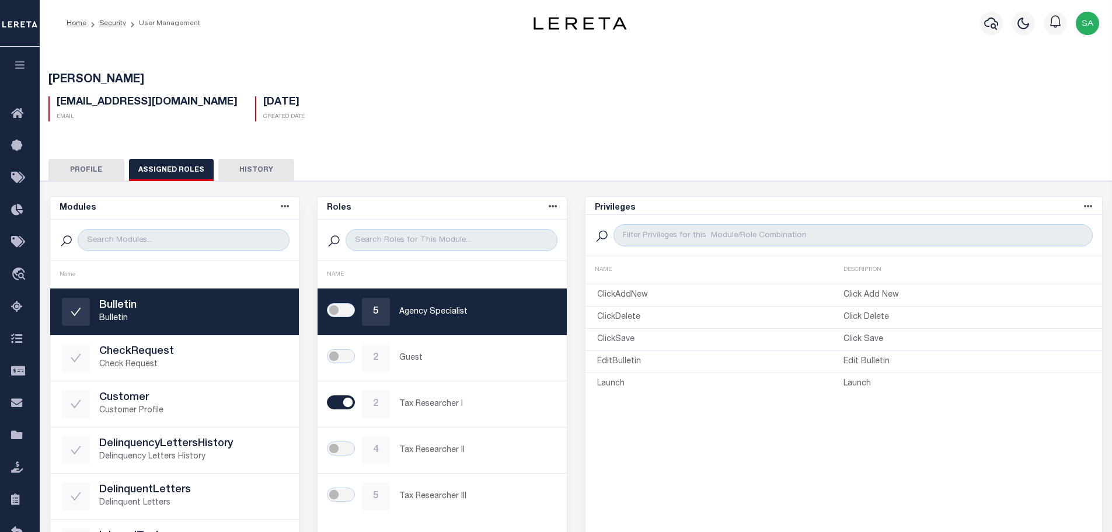 This screenshot has height=532, width=1112. Describe the element at coordinates (477, 404) in the screenshot. I see `p: Tax Researcher I` at that location.